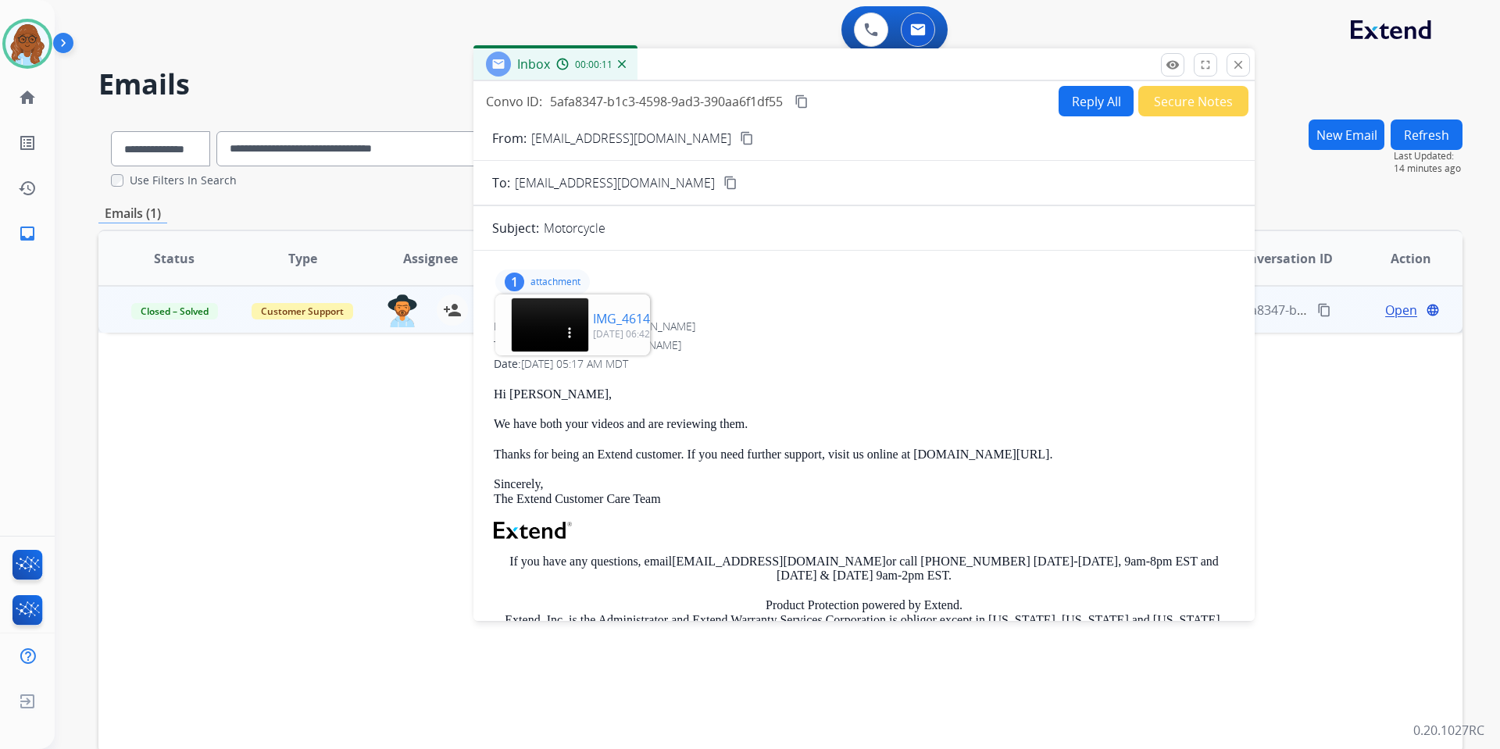 The image size is (1500, 749). I want to click on p: Sincerely, The Extend Customer Care Team, so click(864, 491).